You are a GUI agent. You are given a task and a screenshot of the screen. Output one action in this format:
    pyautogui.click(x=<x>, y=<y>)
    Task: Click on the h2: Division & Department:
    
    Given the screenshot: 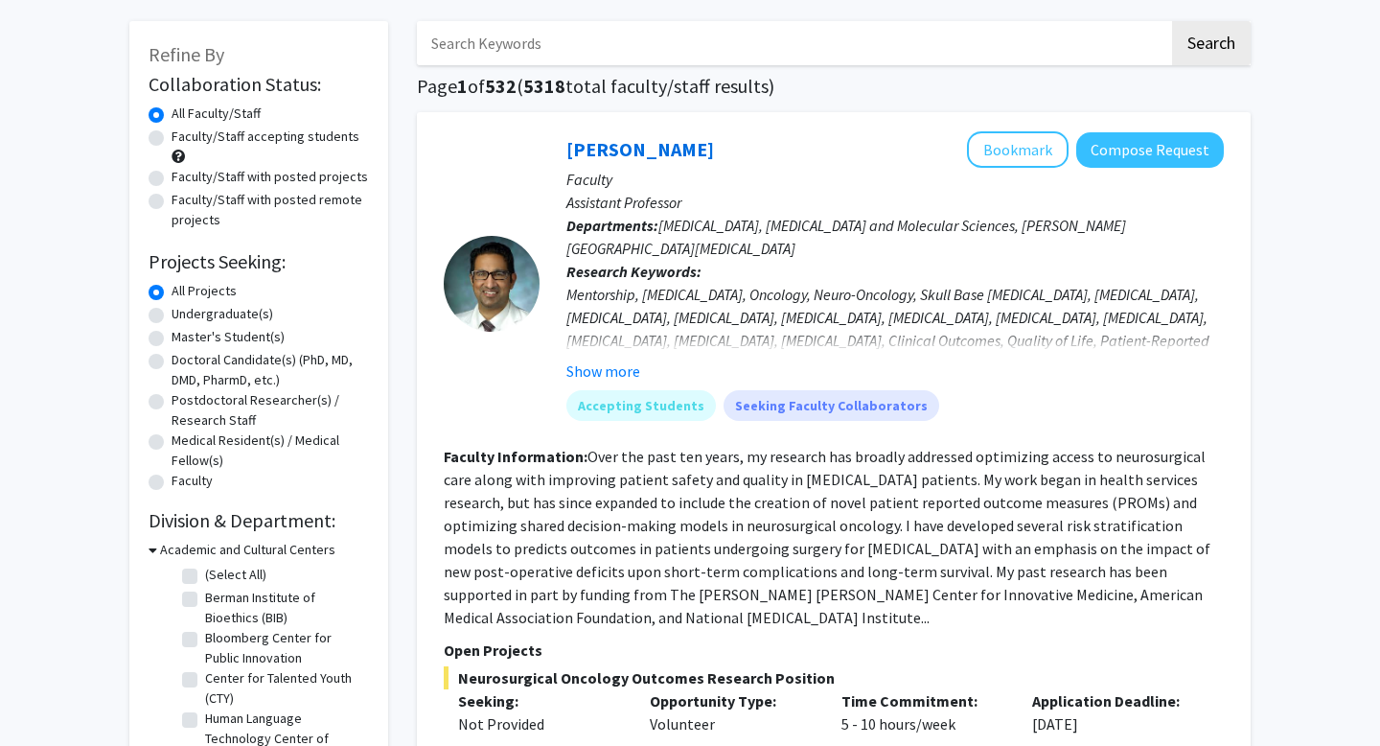 What is the action you would take?
    pyautogui.click(x=259, y=521)
    